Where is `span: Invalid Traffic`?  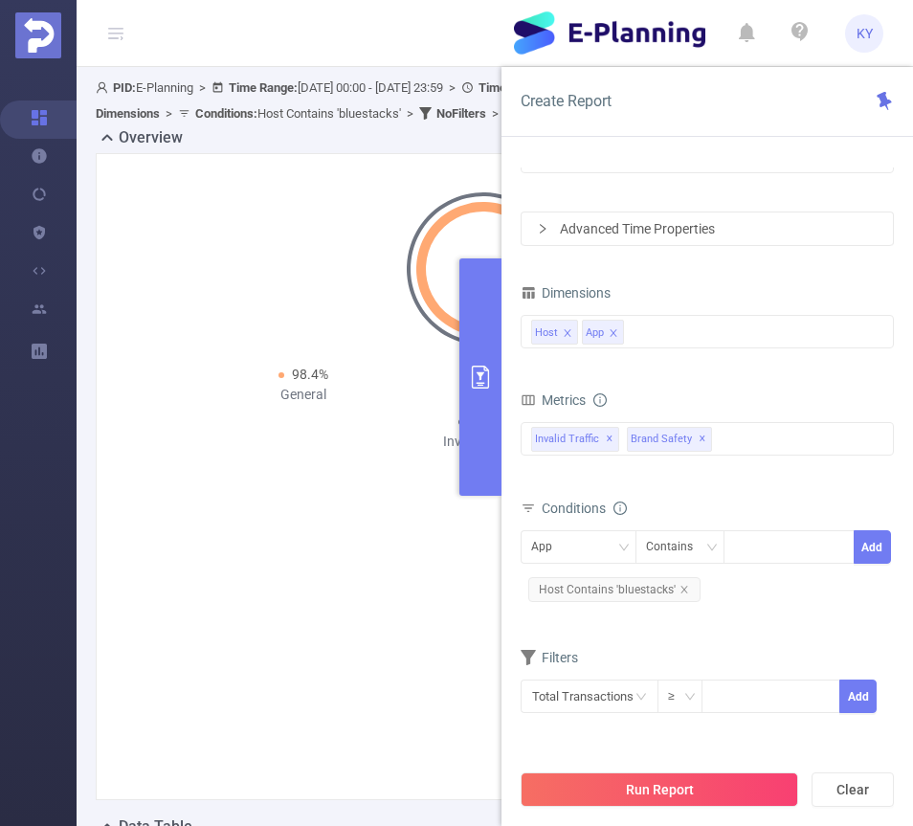 span: Invalid Traffic is located at coordinates (575, 439).